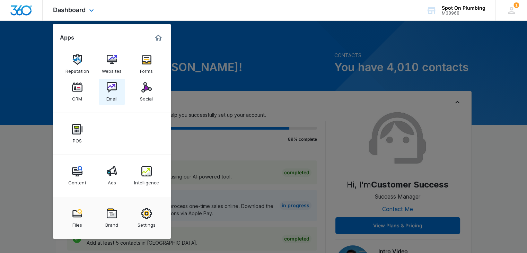 This screenshot has width=527, height=253. Describe the element at coordinates (112, 176) in the screenshot. I see `a: Ads` at that location.